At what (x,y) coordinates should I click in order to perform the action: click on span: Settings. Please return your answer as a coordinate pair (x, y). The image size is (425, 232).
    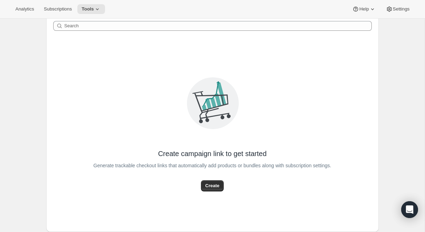
    Looking at the image, I should click on (401, 9).